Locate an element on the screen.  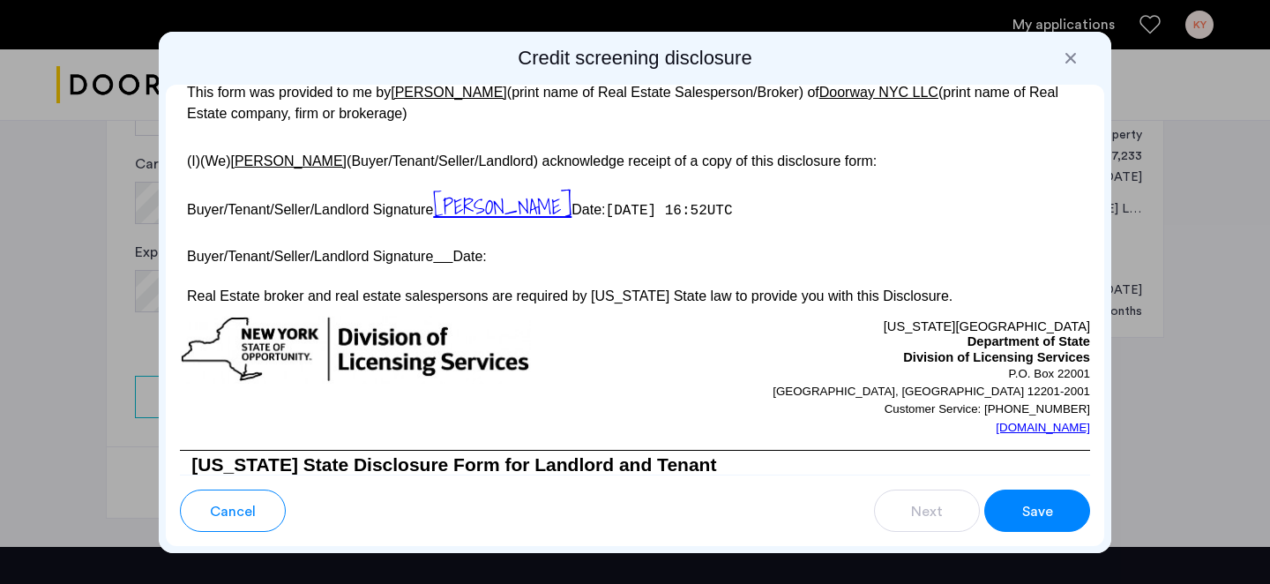
h2: Credit screening disclosure is located at coordinates (635, 58).